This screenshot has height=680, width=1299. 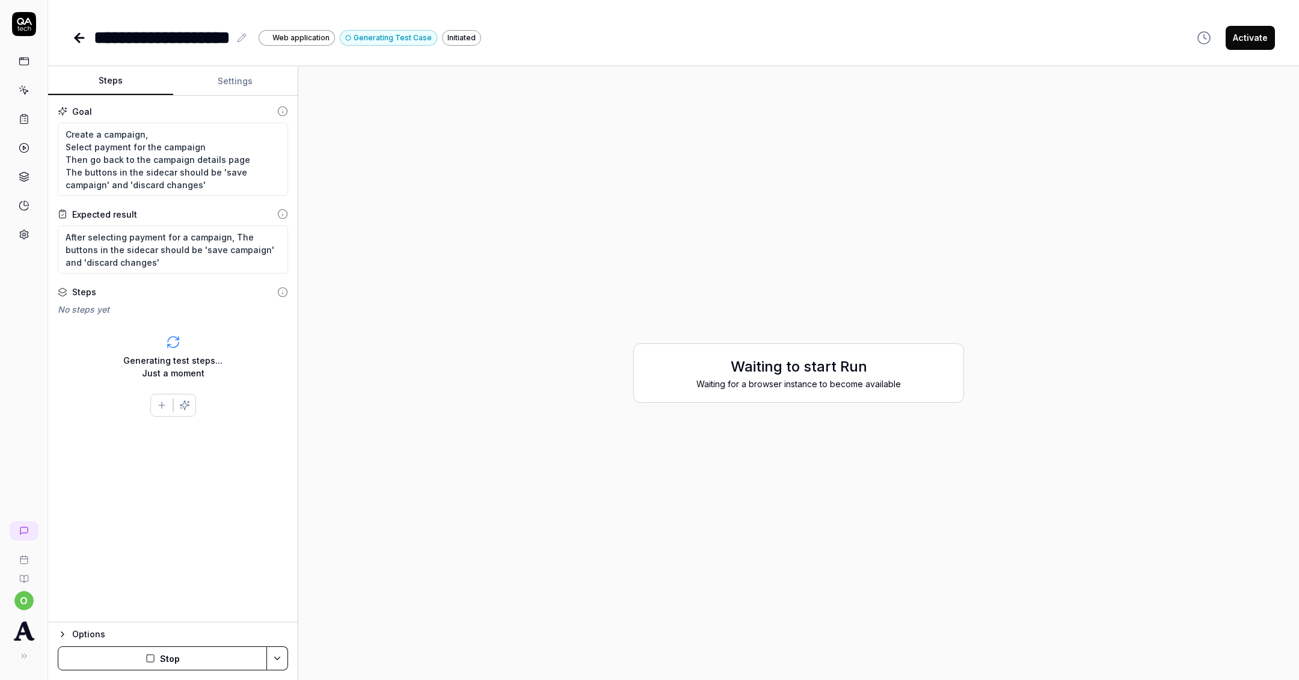 I want to click on a: Book a call with us, so click(x=23, y=555).